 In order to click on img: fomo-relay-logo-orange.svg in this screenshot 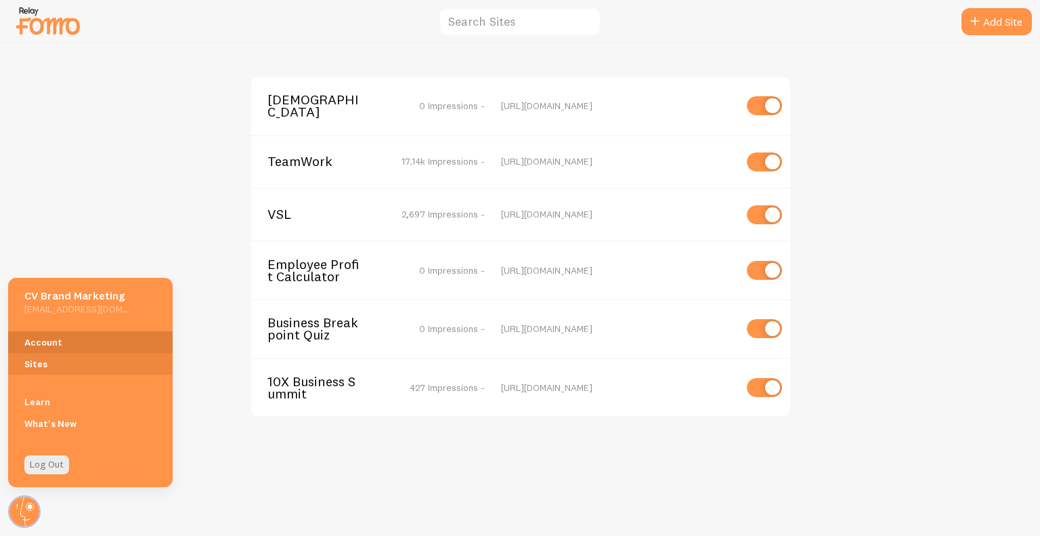, I will do `click(48, 20)`.